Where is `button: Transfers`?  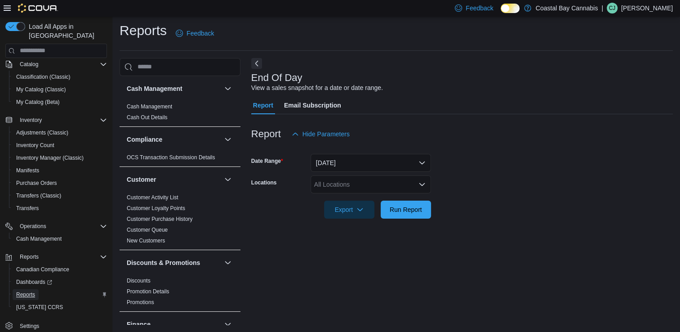 button: Transfers is located at coordinates (60, 208).